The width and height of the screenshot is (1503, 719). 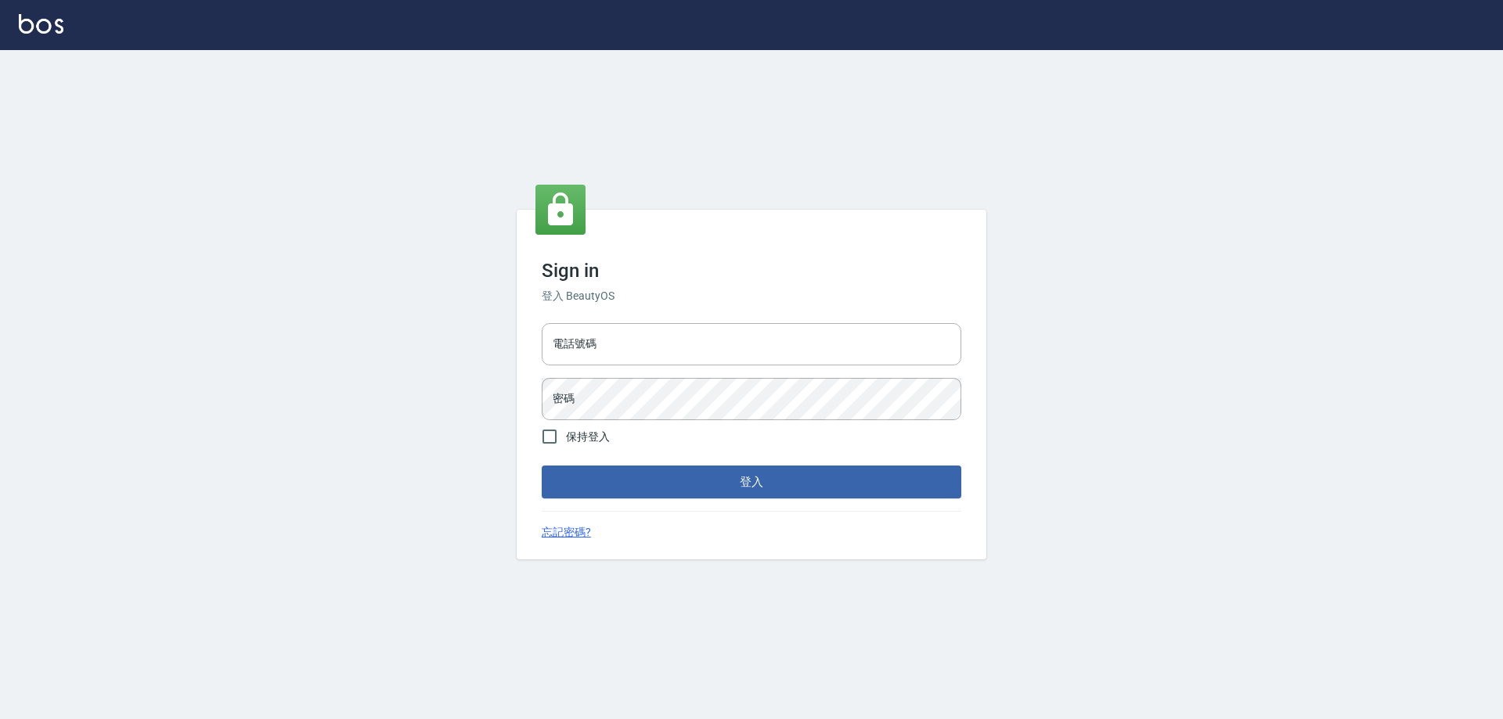 What do you see at coordinates (751, 482) in the screenshot?
I see `button: 登入` at bounding box center [751, 482].